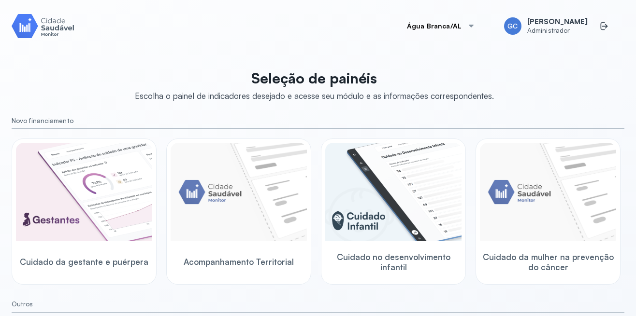  I want to click on img: pregnants.png, so click(84, 192).